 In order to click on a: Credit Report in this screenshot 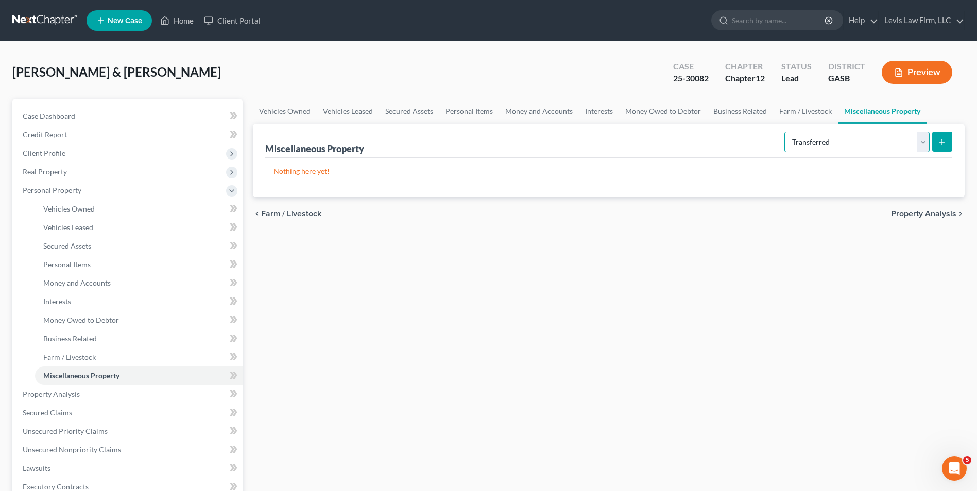, I will do `click(128, 135)`.